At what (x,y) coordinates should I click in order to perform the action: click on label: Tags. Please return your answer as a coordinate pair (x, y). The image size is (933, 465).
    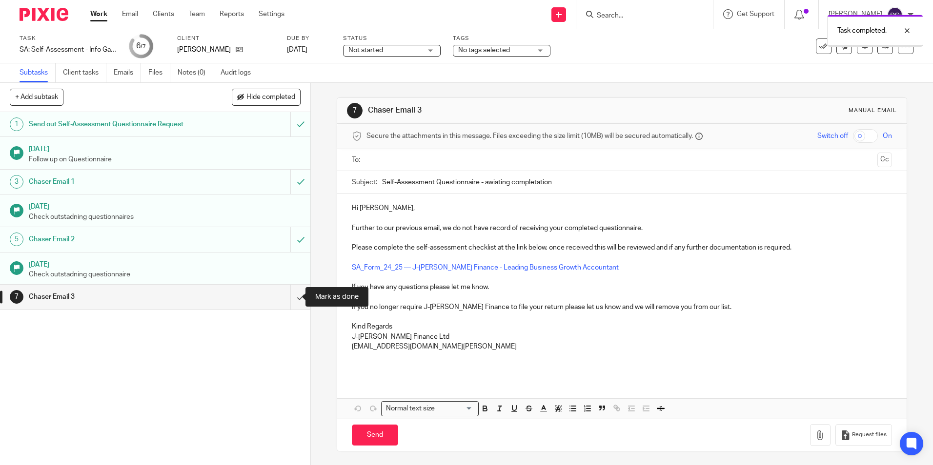
    Looking at the image, I should click on (502, 39).